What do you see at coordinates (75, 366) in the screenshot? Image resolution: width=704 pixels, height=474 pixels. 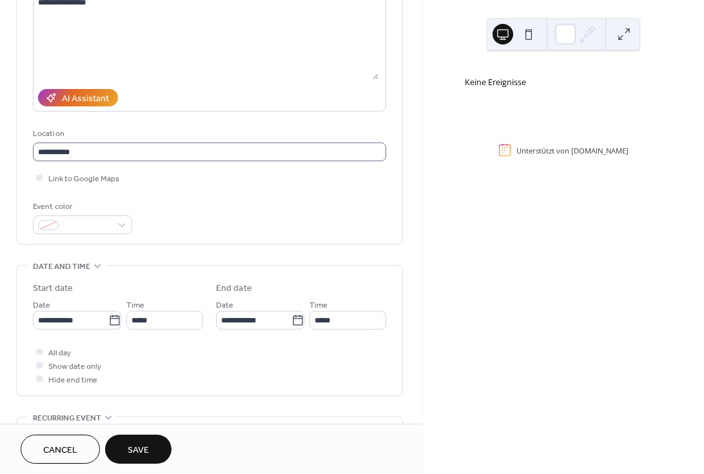 I see `span: Show date only` at bounding box center [75, 366].